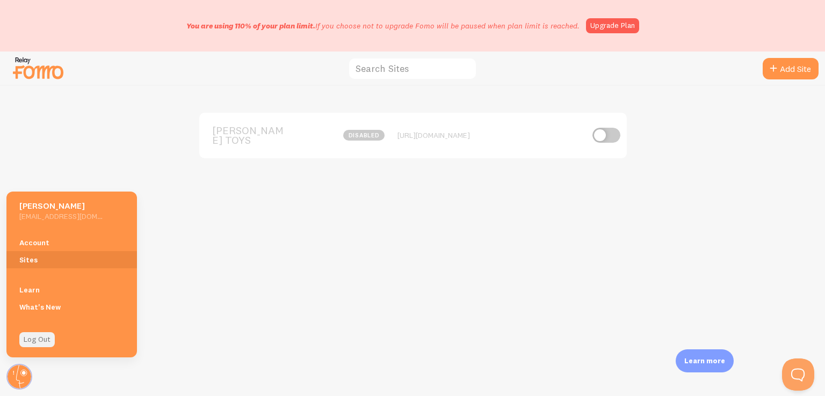 Image resolution: width=825 pixels, height=396 pixels. I want to click on span: You are using 110% of your plan limit., so click(251, 26).